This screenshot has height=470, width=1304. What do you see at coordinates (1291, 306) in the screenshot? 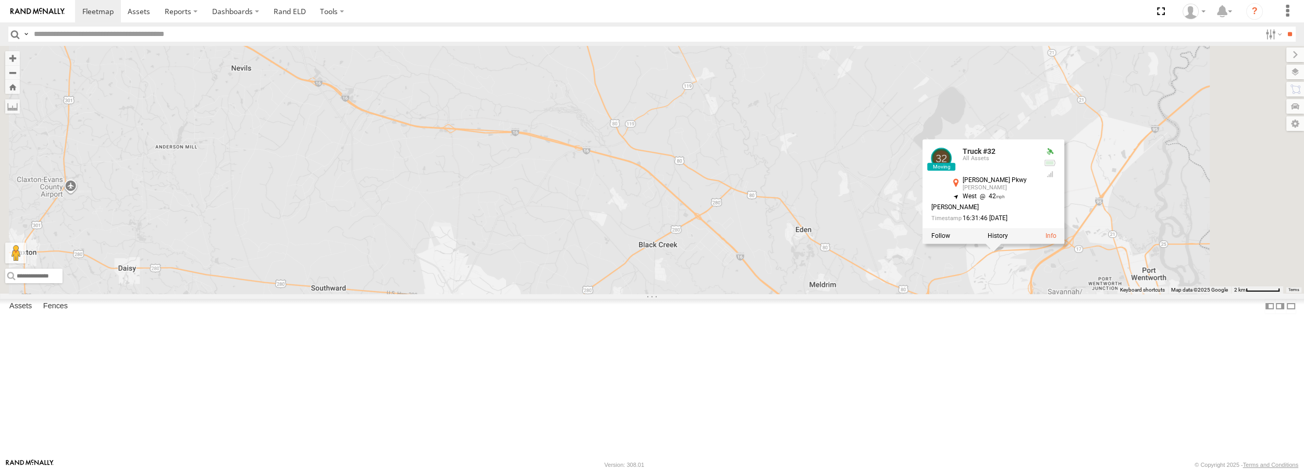
I see `label: Hide Summary Table` at bounding box center [1291, 306].